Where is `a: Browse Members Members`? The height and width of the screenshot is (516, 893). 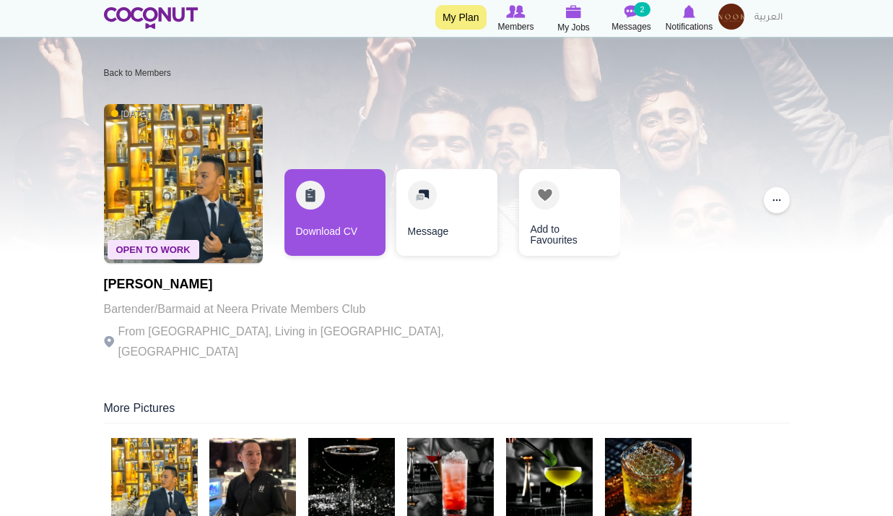
a: Browse Members Members is located at coordinates (516, 19).